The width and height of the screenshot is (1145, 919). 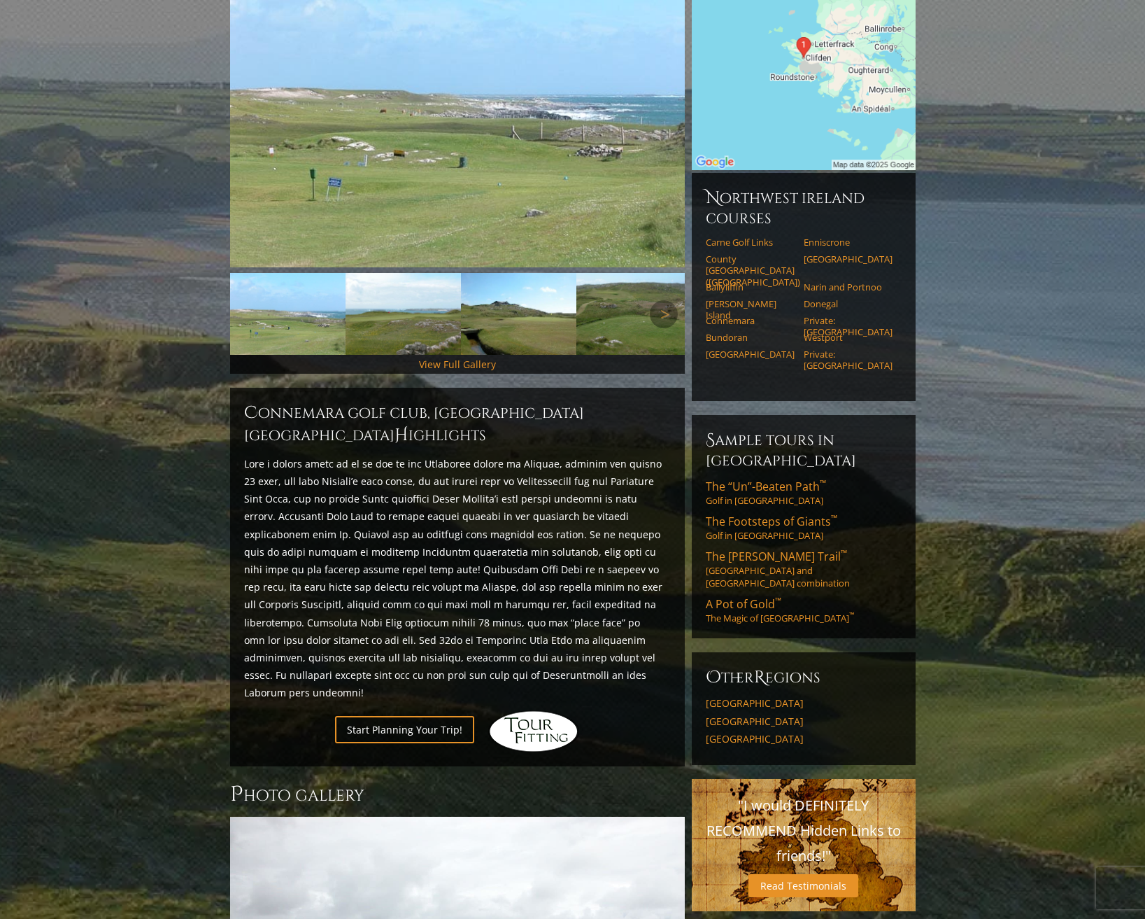 I want to click on a: Connemara, so click(x=750, y=320).